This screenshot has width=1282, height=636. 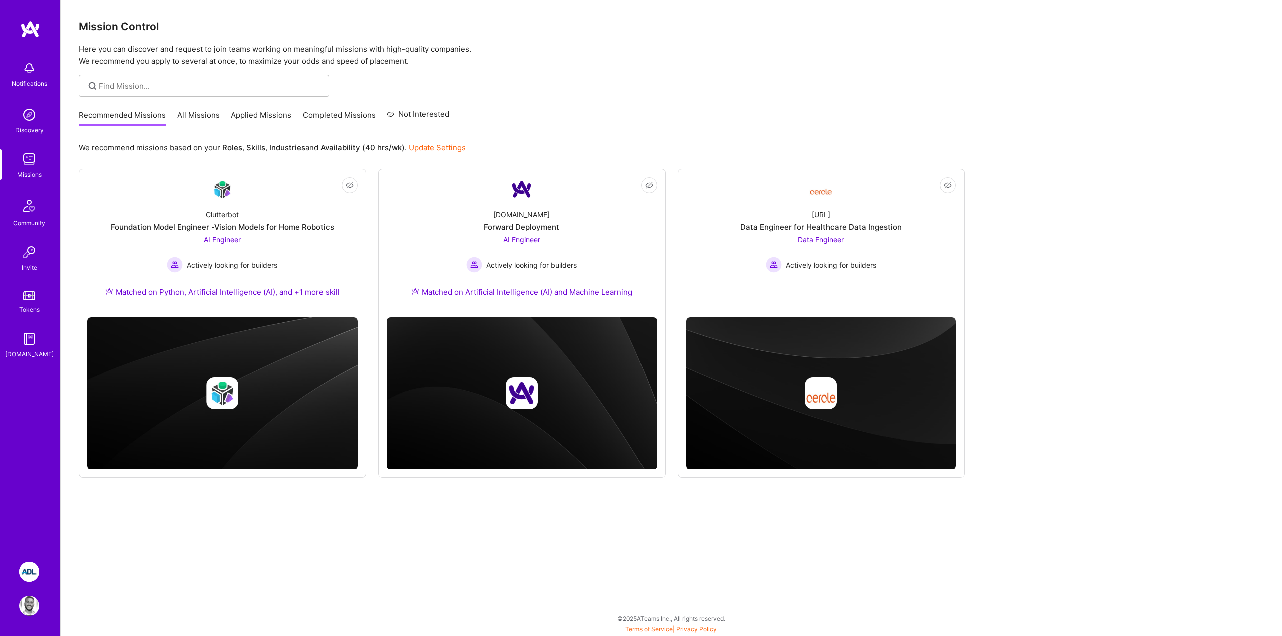 What do you see at coordinates (696, 629) in the screenshot?
I see `a: Privacy Policy` at bounding box center [696, 629].